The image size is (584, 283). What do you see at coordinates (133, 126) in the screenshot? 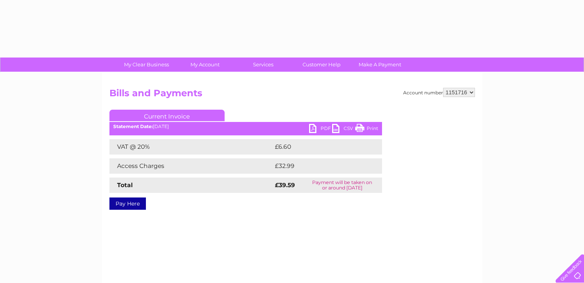
I see `b: Statement Date:` at bounding box center [133, 126].